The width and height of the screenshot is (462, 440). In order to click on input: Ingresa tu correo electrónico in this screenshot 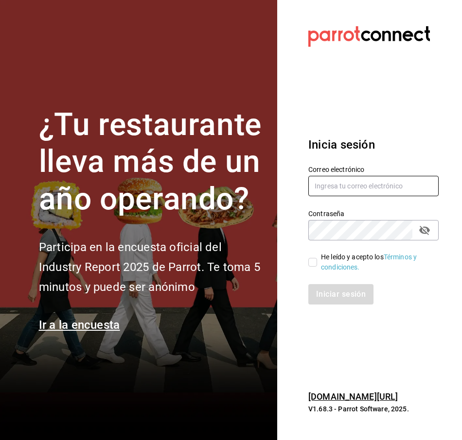, I will do `click(373, 186)`.